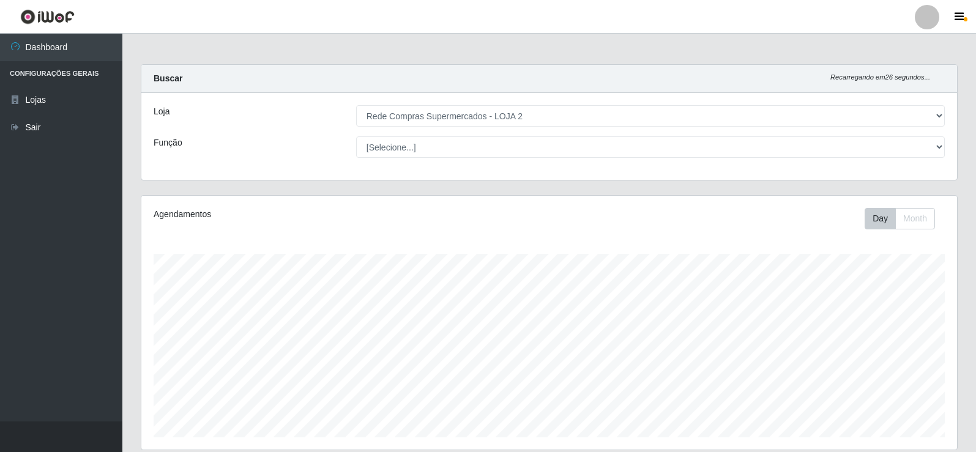 The image size is (976, 452). I want to click on i: Recarregando em 26 segundos..., so click(880, 77).